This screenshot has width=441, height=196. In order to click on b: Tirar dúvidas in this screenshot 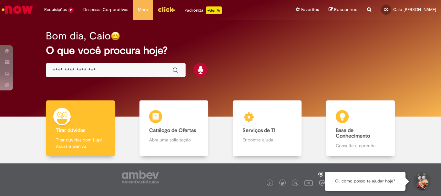, I will do `click(70, 130)`.